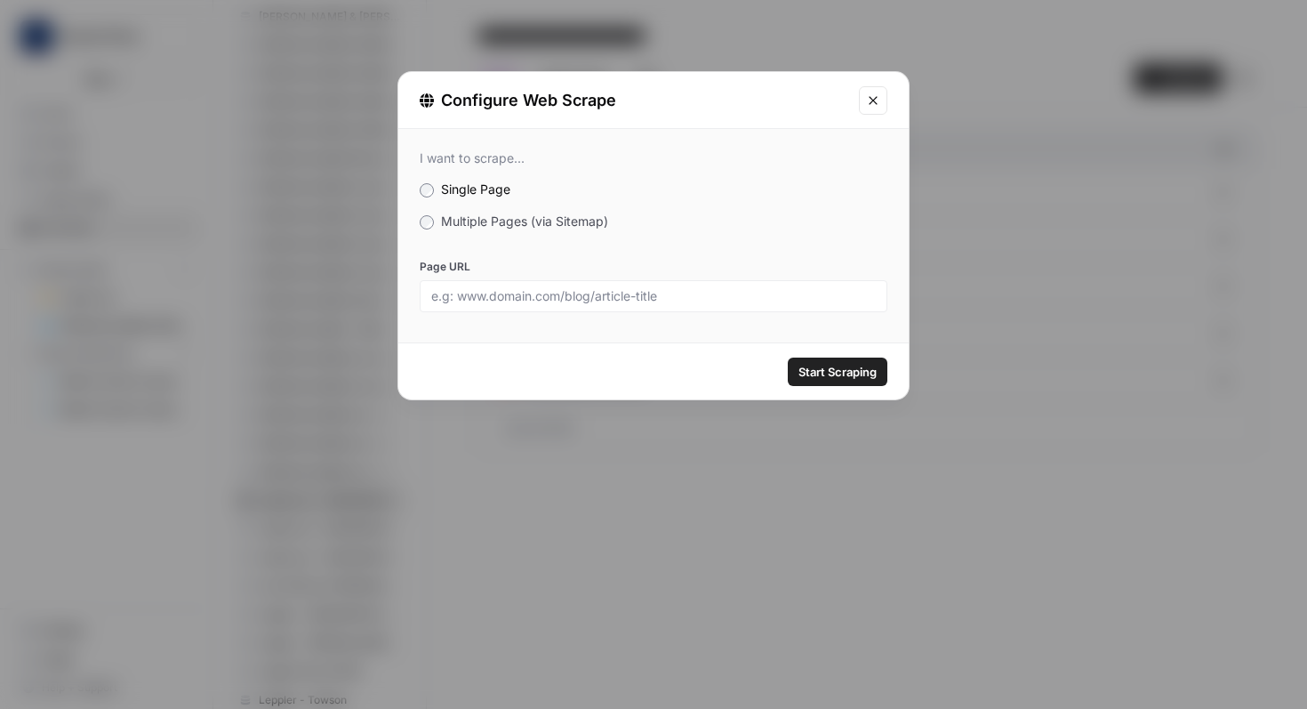  I want to click on span: Start Scraping, so click(837, 372).